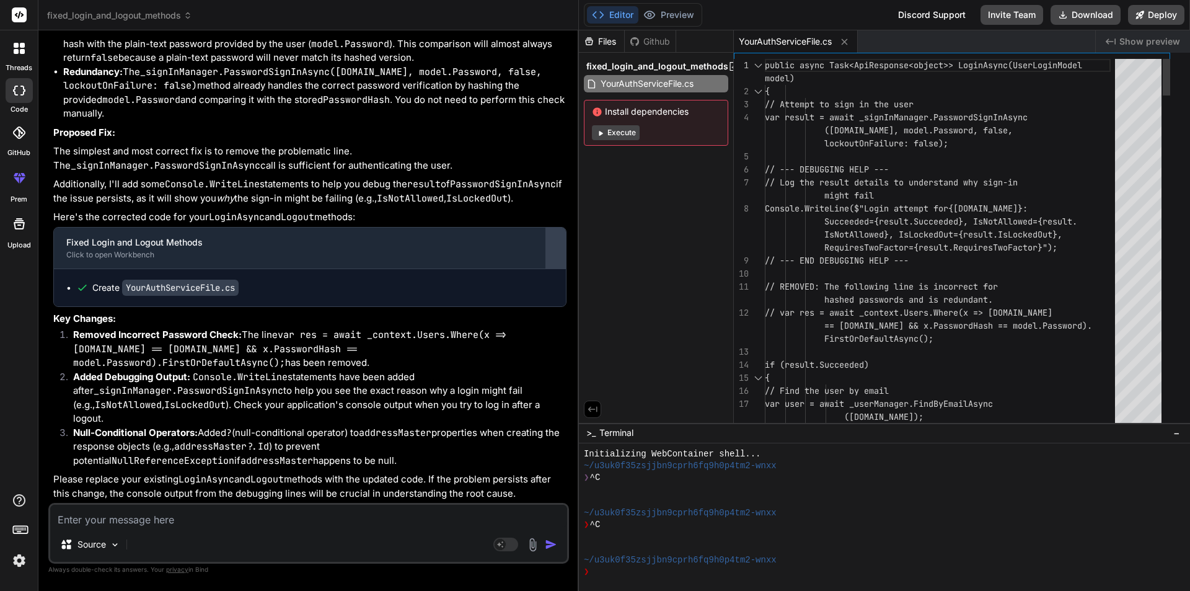 This screenshot has height=591, width=1190. Describe the element at coordinates (909, 299) in the screenshot. I see `span: hashed passwords and is redundant.` at that location.